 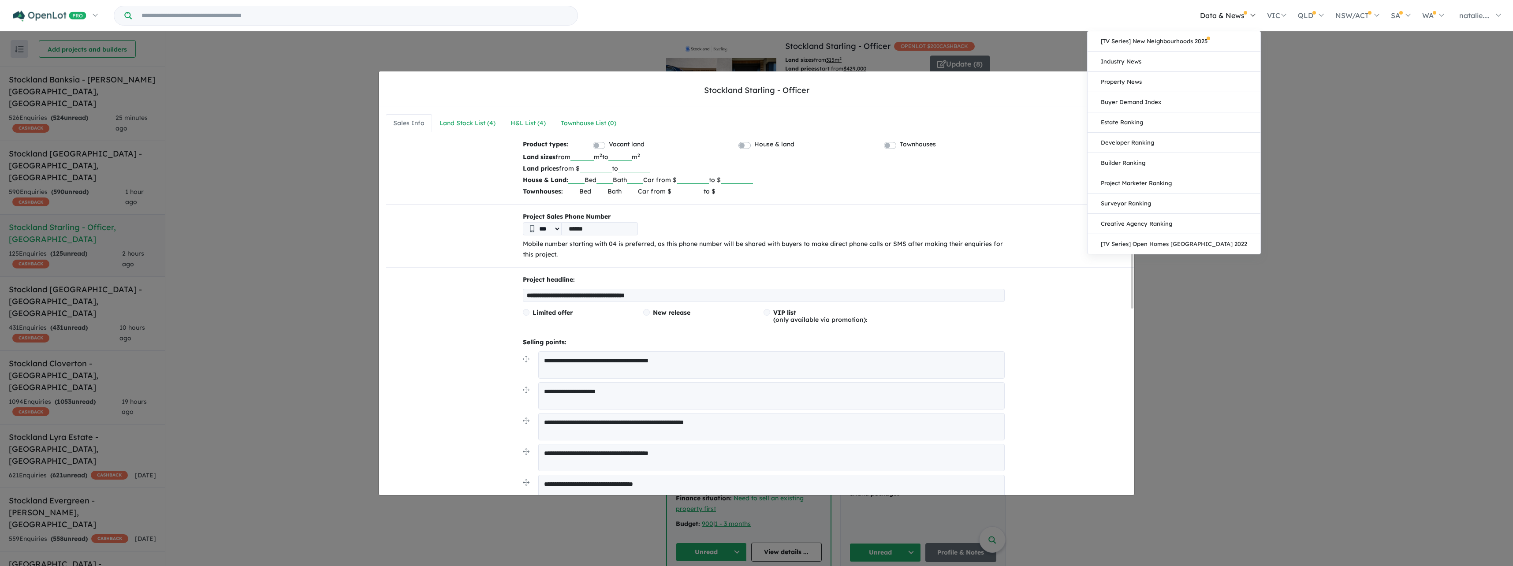 I want to click on div: Land Stock List ( 4 ), so click(x=467, y=123).